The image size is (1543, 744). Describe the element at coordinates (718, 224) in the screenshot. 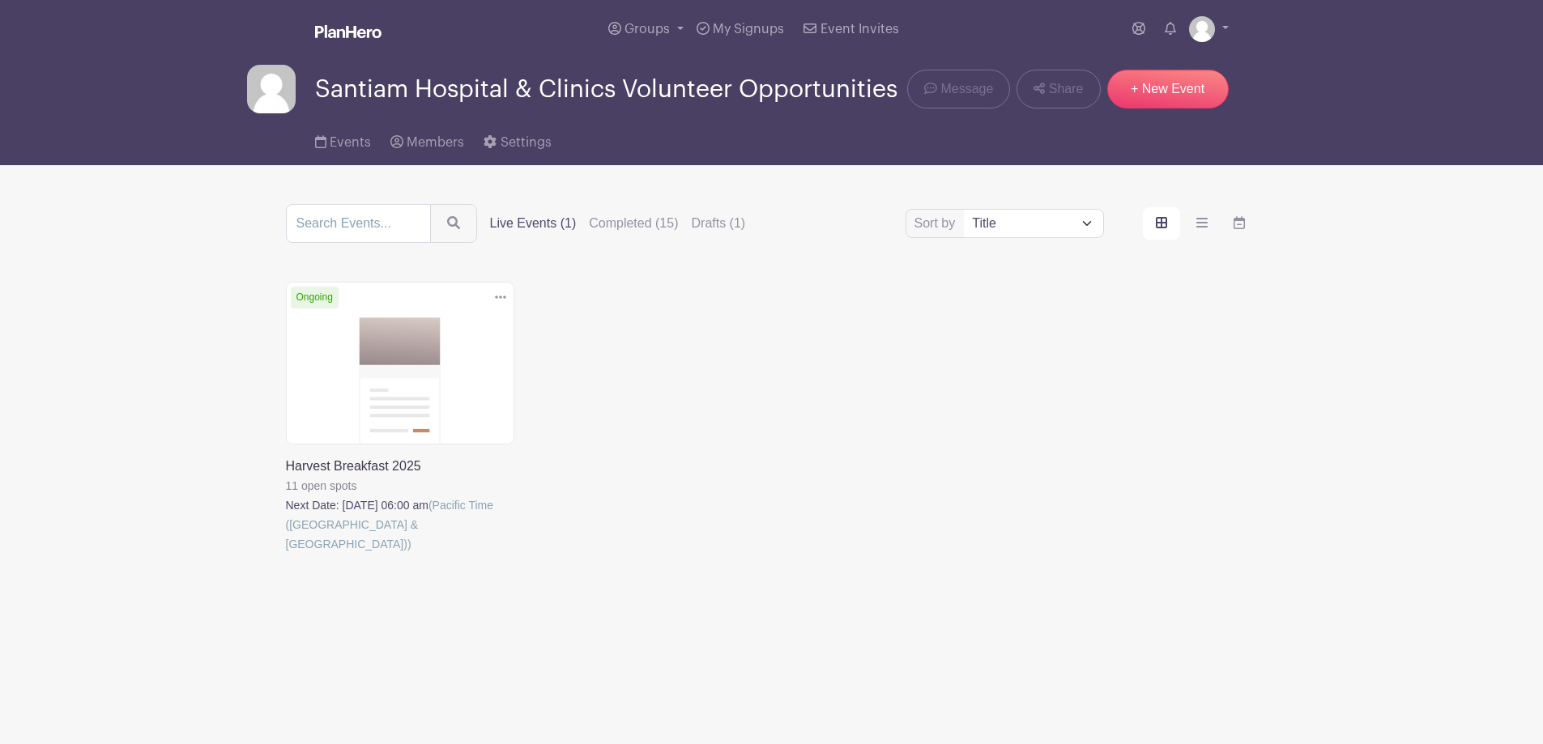

I see `label: Drafts (1)` at that location.